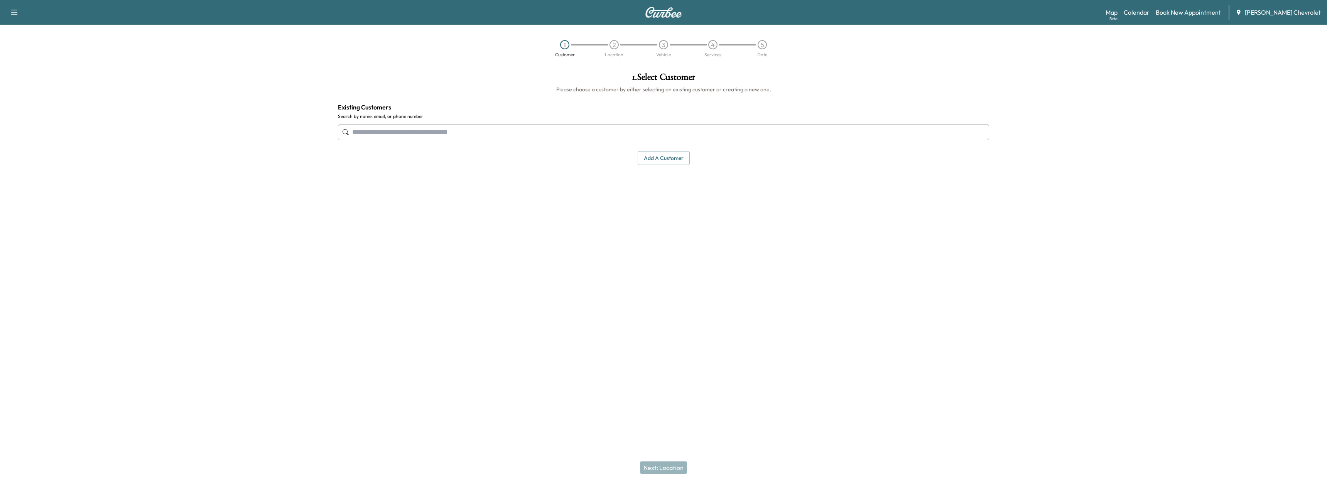 The width and height of the screenshot is (1327, 483). I want to click on div: Beta, so click(1113, 19).